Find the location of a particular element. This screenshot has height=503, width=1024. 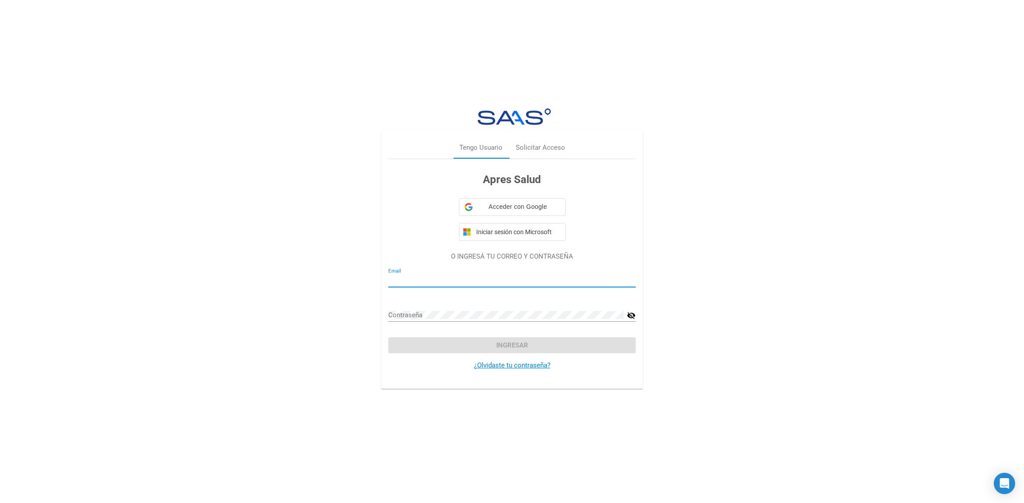

span: Ingresar is located at coordinates (512, 345).